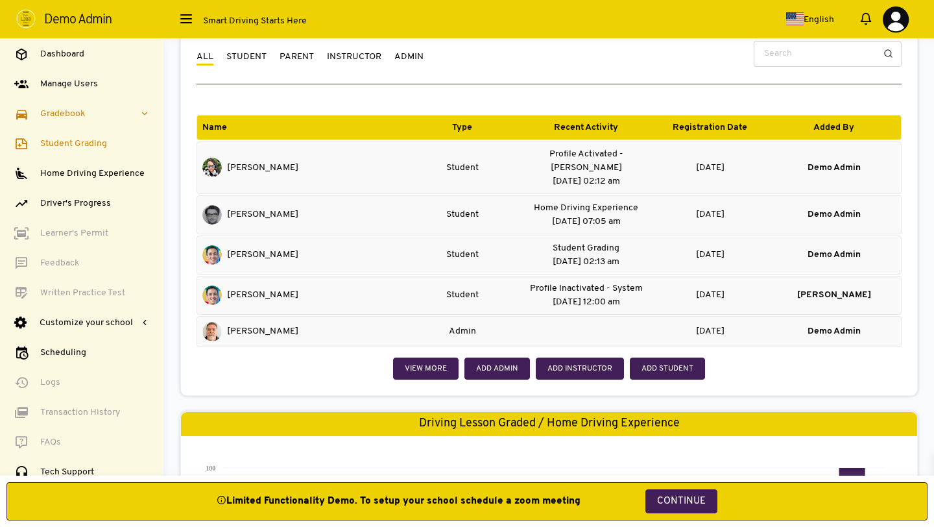 This screenshot has width=934, height=527. I want to click on a: Demo Admin, so click(64, 19).